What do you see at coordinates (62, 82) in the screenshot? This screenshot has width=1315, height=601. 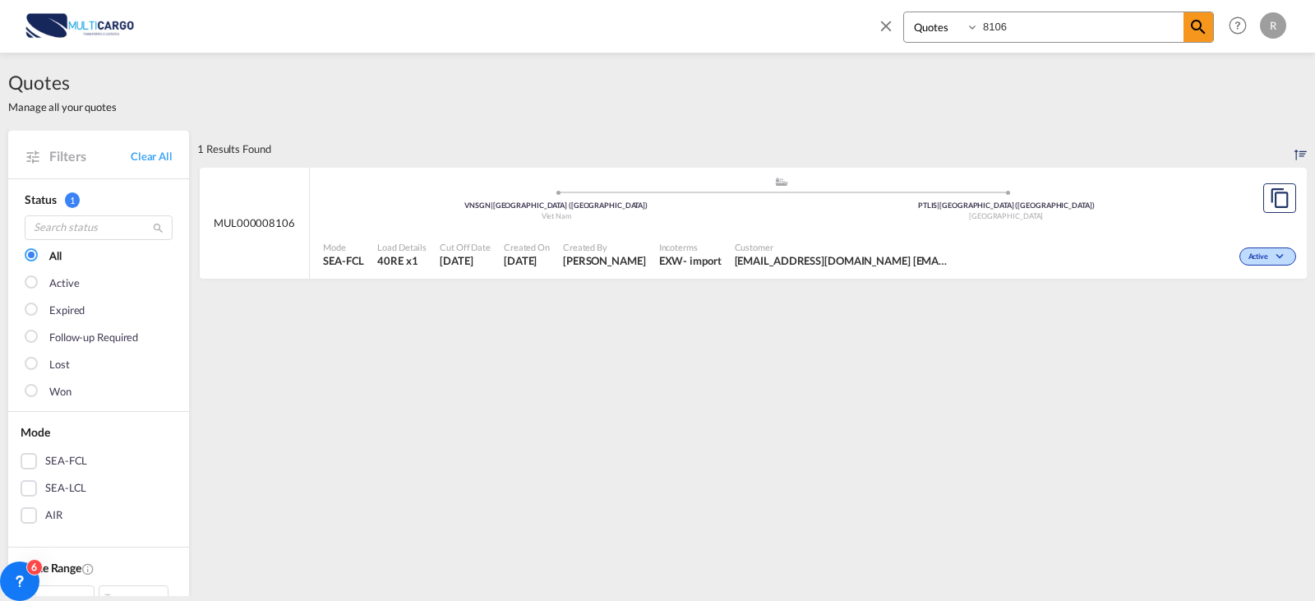 I see `span: Quotes` at bounding box center [62, 82].